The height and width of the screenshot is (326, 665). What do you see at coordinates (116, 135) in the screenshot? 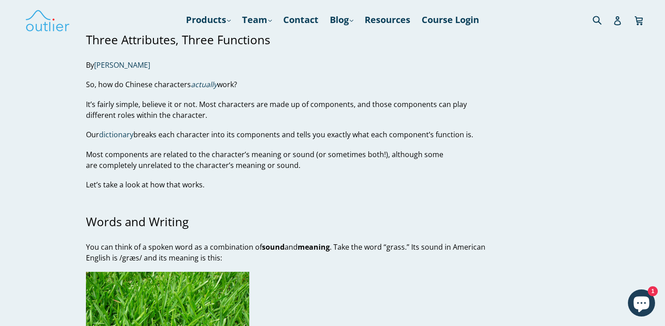
I see `a: dictionary` at bounding box center [116, 135].